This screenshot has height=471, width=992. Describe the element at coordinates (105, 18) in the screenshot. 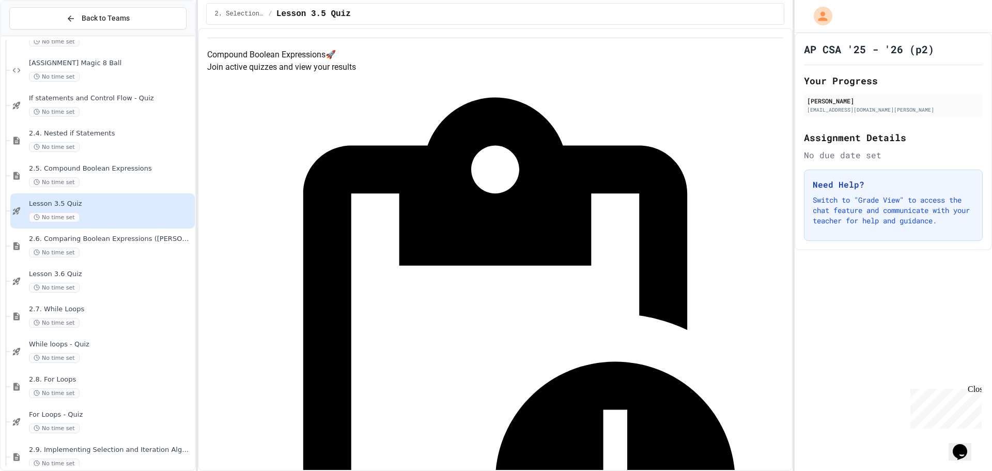

I see `span: Back to Teams` at that location.